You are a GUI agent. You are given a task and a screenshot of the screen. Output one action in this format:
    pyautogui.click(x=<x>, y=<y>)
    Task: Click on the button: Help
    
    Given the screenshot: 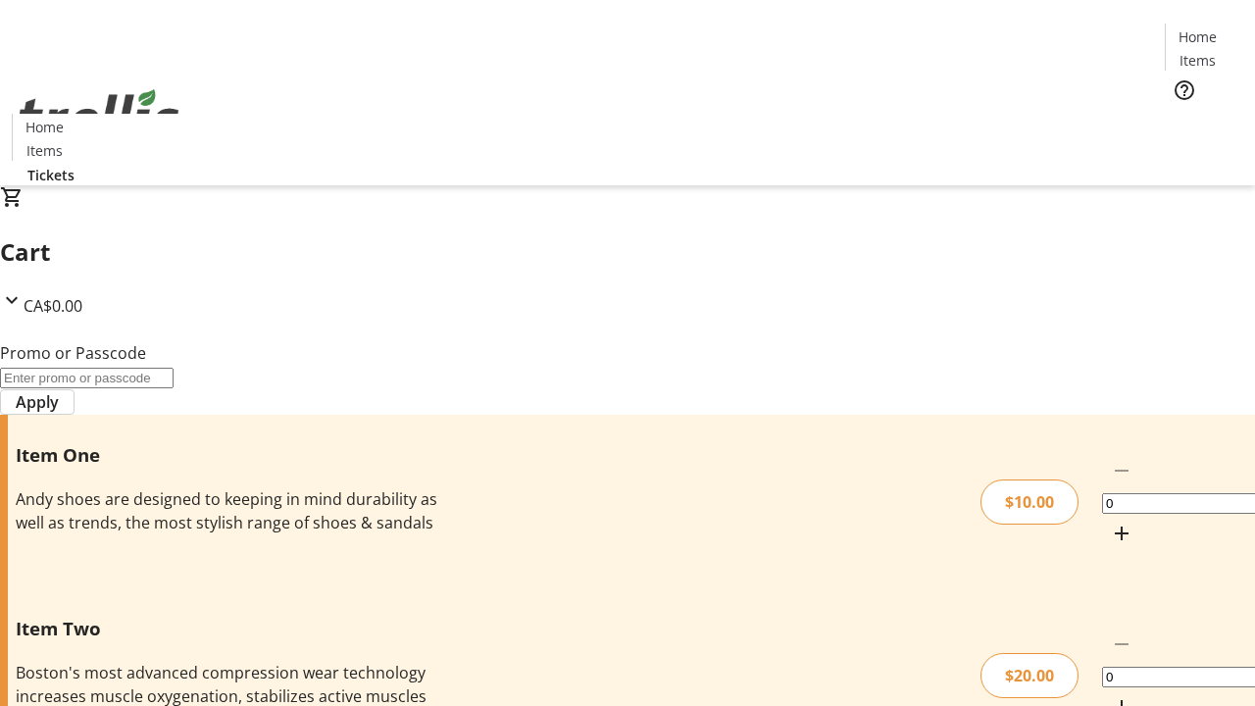 What is the action you would take?
    pyautogui.click(x=1184, y=90)
    